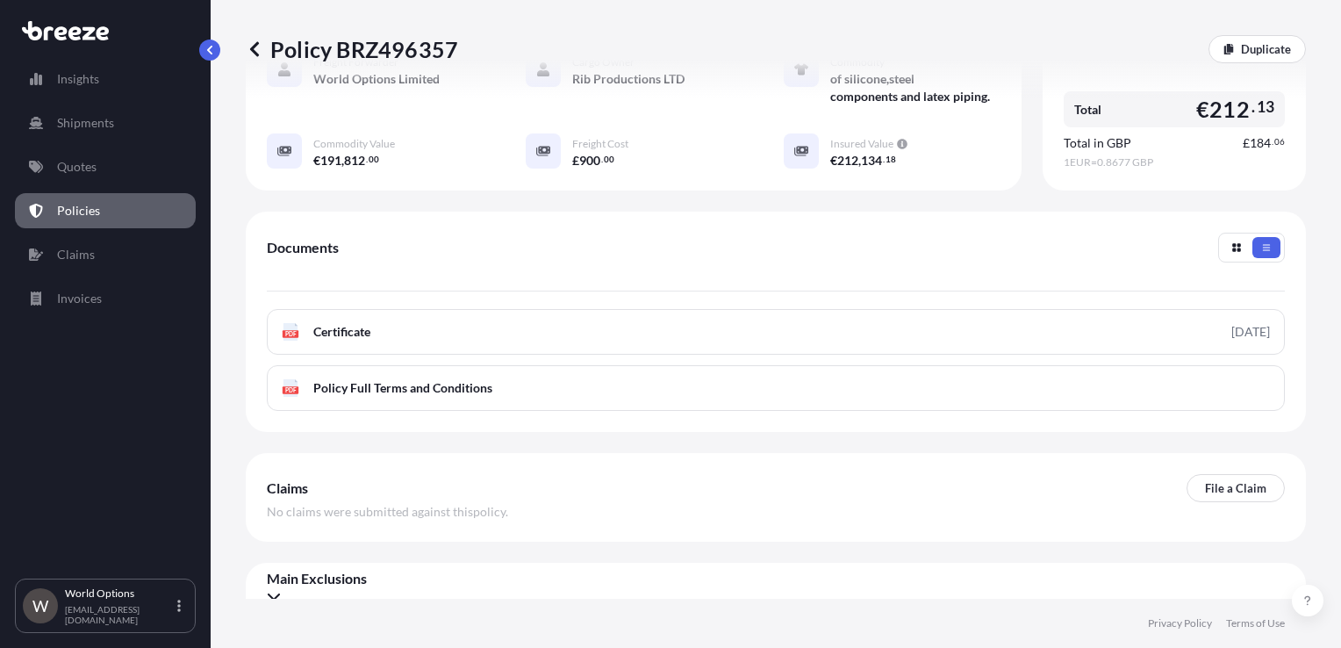  What do you see at coordinates (1097, 143) in the screenshot?
I see `span: Total in GBP` at bounding box center [1097, 143].